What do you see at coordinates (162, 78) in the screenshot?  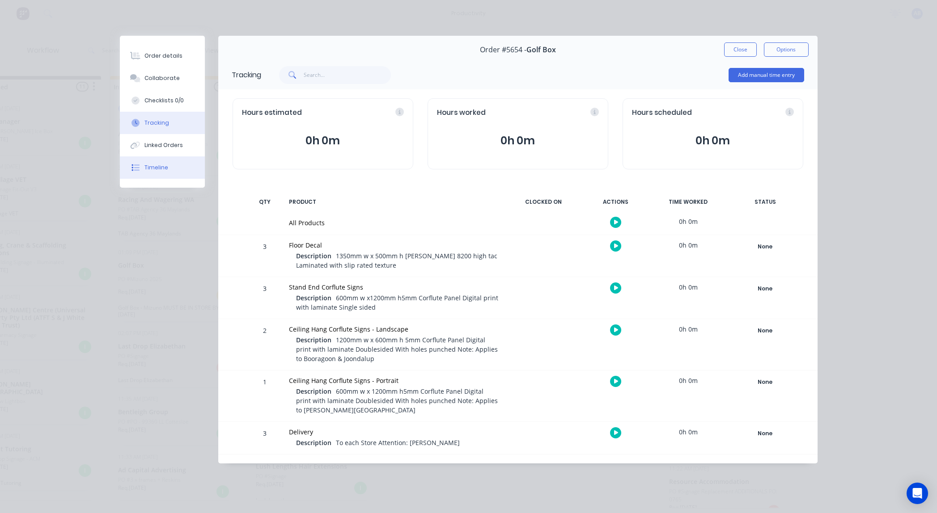 I see `button: Collaborate` at bounding box center [162, 78].